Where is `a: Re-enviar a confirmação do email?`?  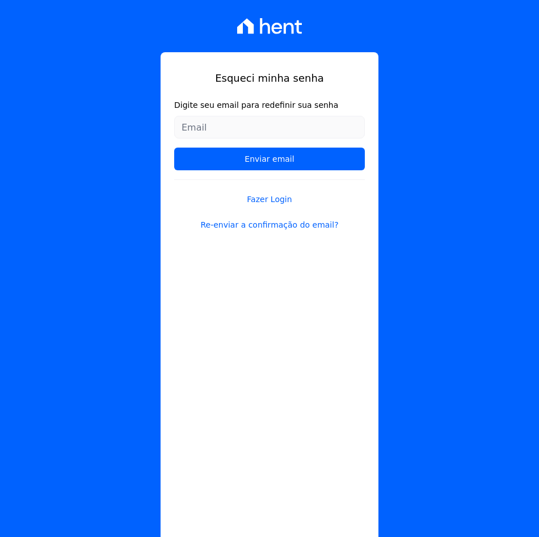 a: Re-enviar a confirmação do email? is located at coordinates (270, 225).